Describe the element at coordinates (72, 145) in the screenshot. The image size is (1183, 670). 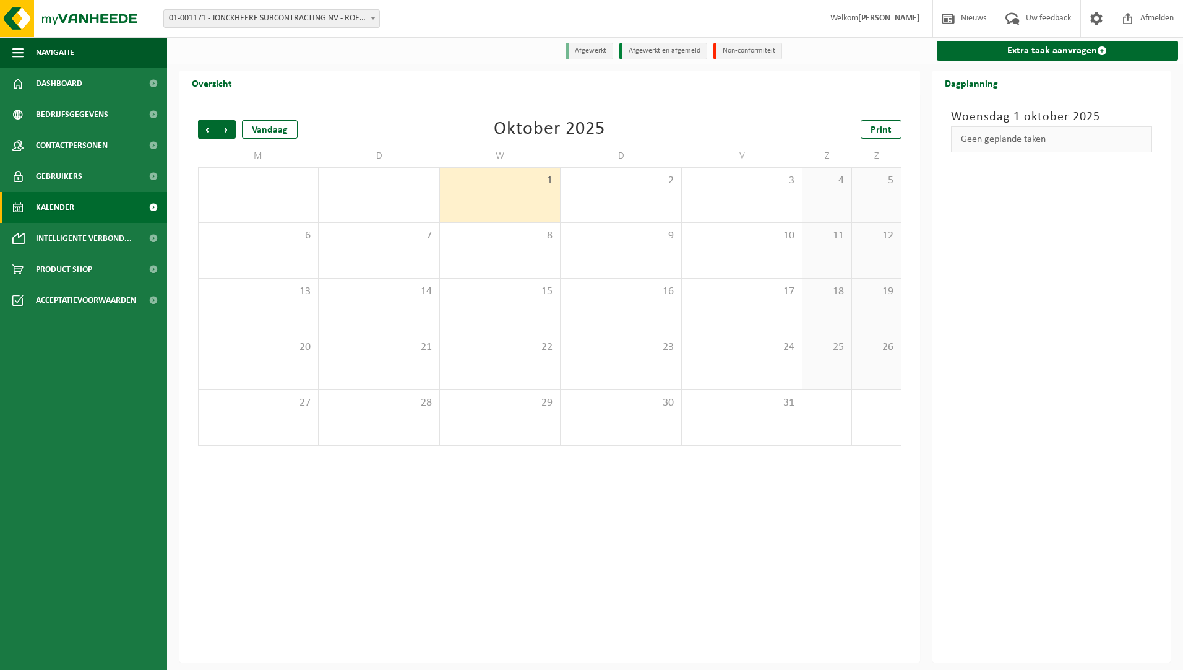
I see `span: Contactpersonen` at that location.